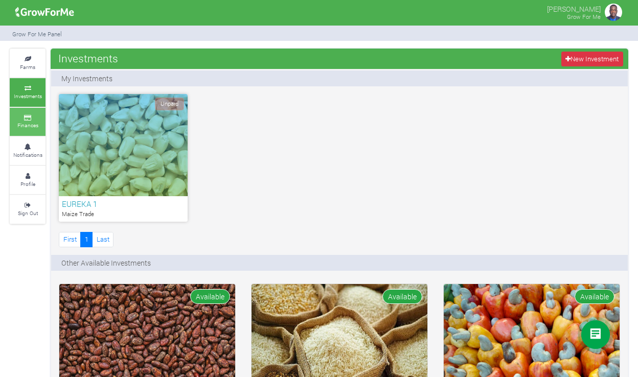 The width and height of the screenshot is (638, 377). What do you see at coordinates (87, 78) in the screenshot?
I see `p: My Investments` at bounding box center [87, 78].